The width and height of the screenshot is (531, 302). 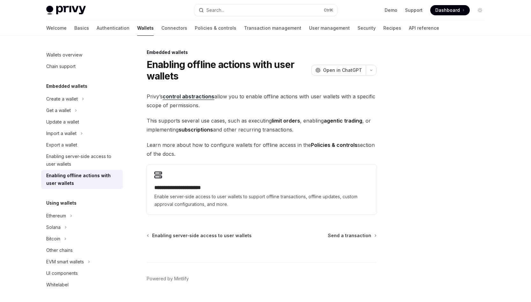 I want to click on h1: Enabling offline actions with user wallets, so click(x=228, y=70).